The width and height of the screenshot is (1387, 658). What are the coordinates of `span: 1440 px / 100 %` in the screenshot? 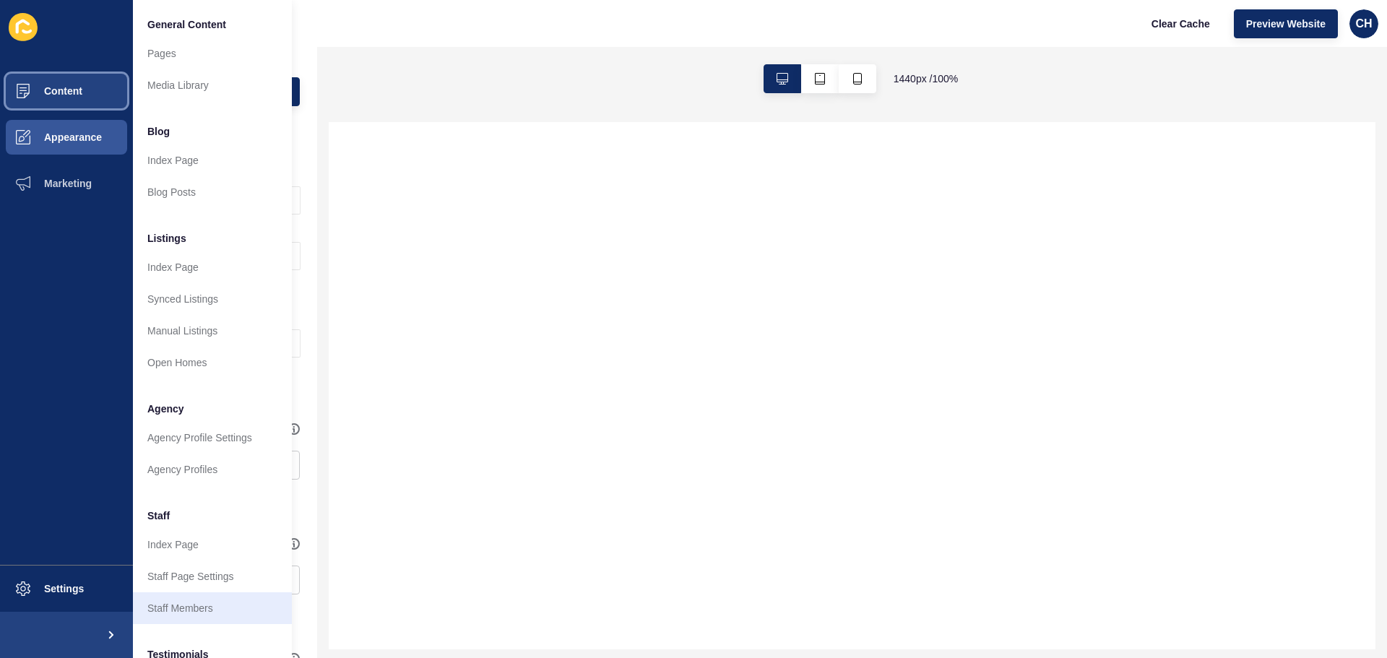 It's located at (926, 79).